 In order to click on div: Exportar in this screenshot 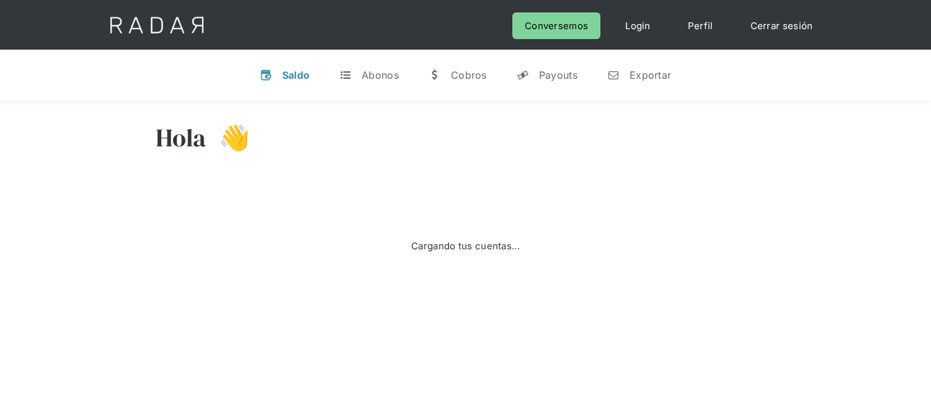, I will do `click(650, 75)`.